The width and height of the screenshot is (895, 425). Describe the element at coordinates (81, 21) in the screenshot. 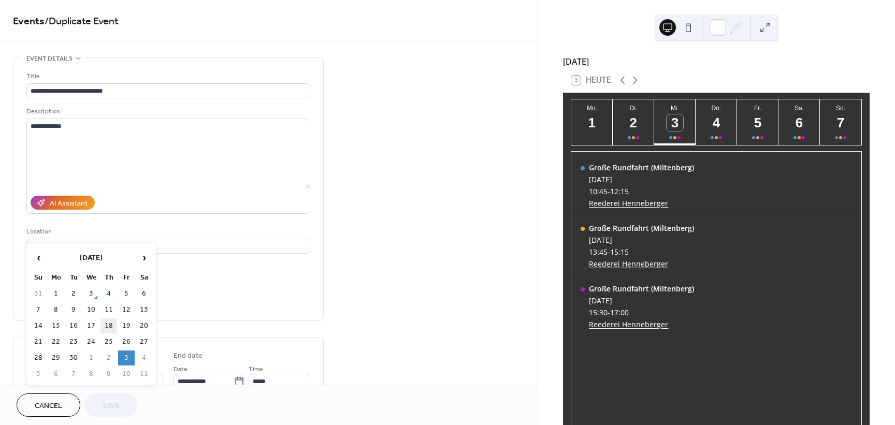

I see `span: / Duplicate Event` at that location.